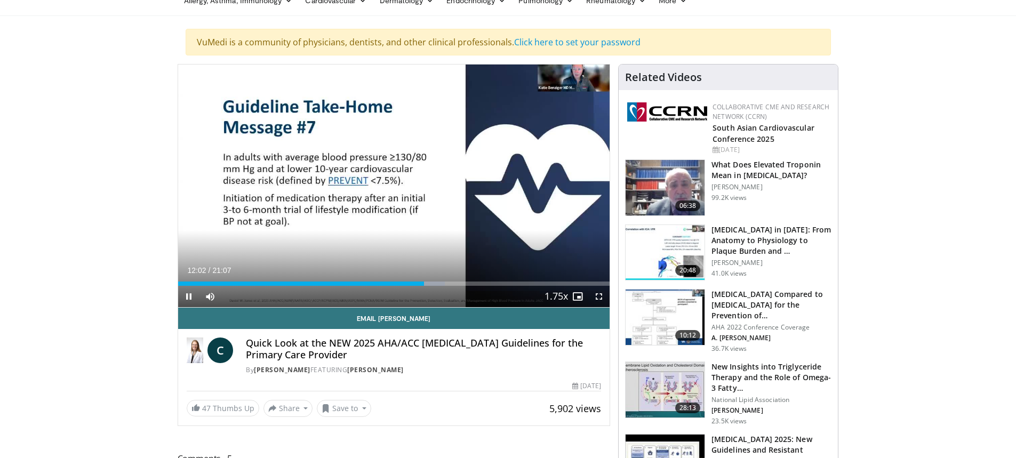  I want to click on p: 99.2K views, so click(729, 198).